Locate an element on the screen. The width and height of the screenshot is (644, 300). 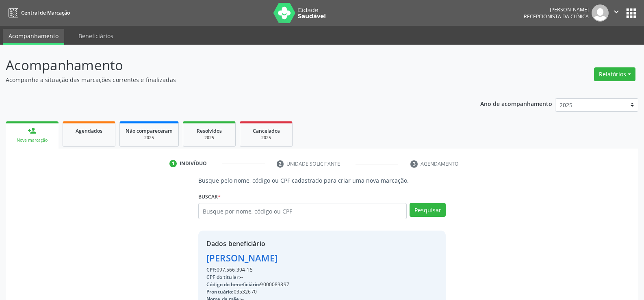
button: Pesquisar is located at coordinates (428, 210).